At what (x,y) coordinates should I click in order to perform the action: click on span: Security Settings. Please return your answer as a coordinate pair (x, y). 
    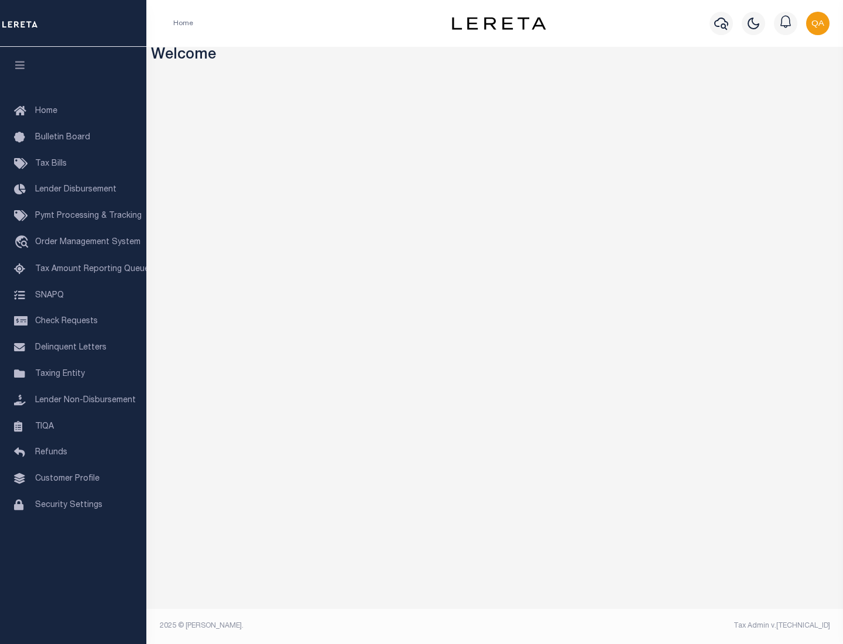
    Looking at the image, I should click on (68, 505).